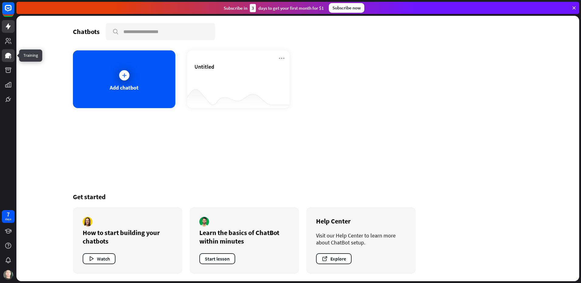 The image size is (581, 283). Describe the element at coordinates (124, 88) in the screenshot. I see `div: Add chatbot` at that location.